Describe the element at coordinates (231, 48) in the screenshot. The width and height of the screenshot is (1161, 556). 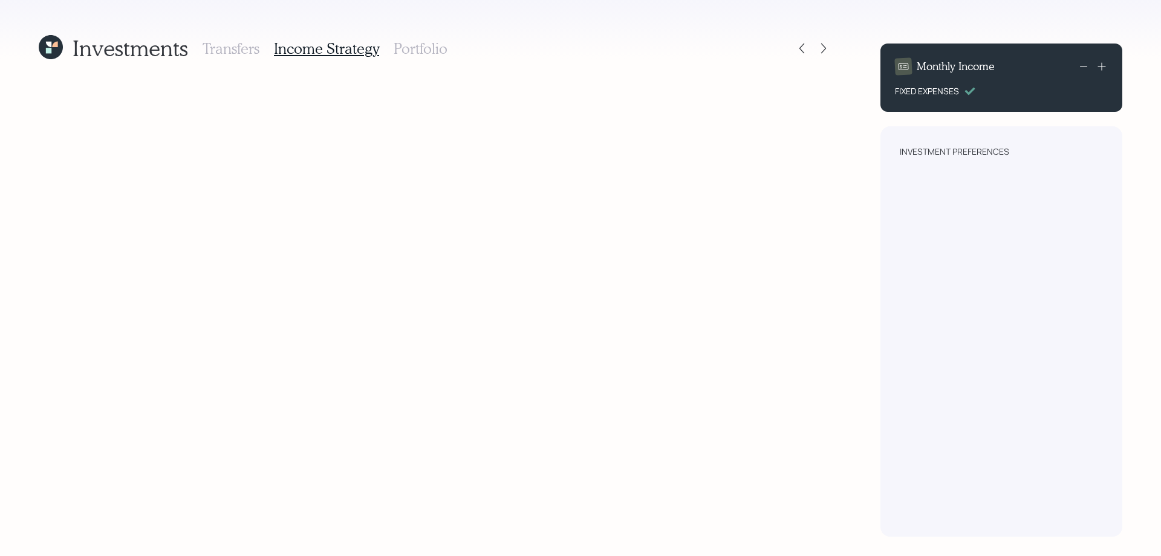
I see `h3: Transfers` at that location.